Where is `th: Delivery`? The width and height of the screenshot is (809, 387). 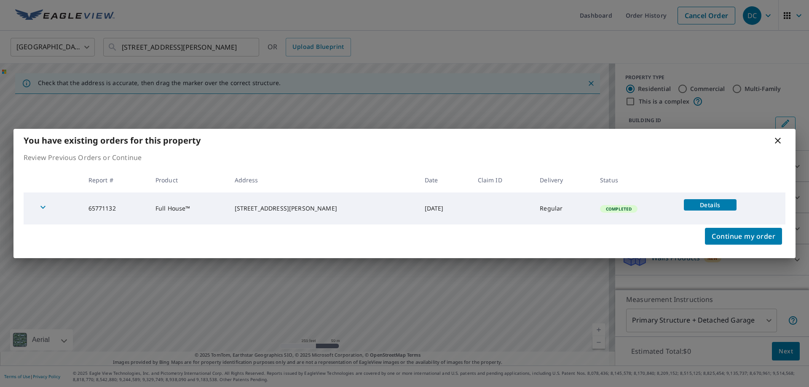
th: Delivery is located at coordinates (563, 180).